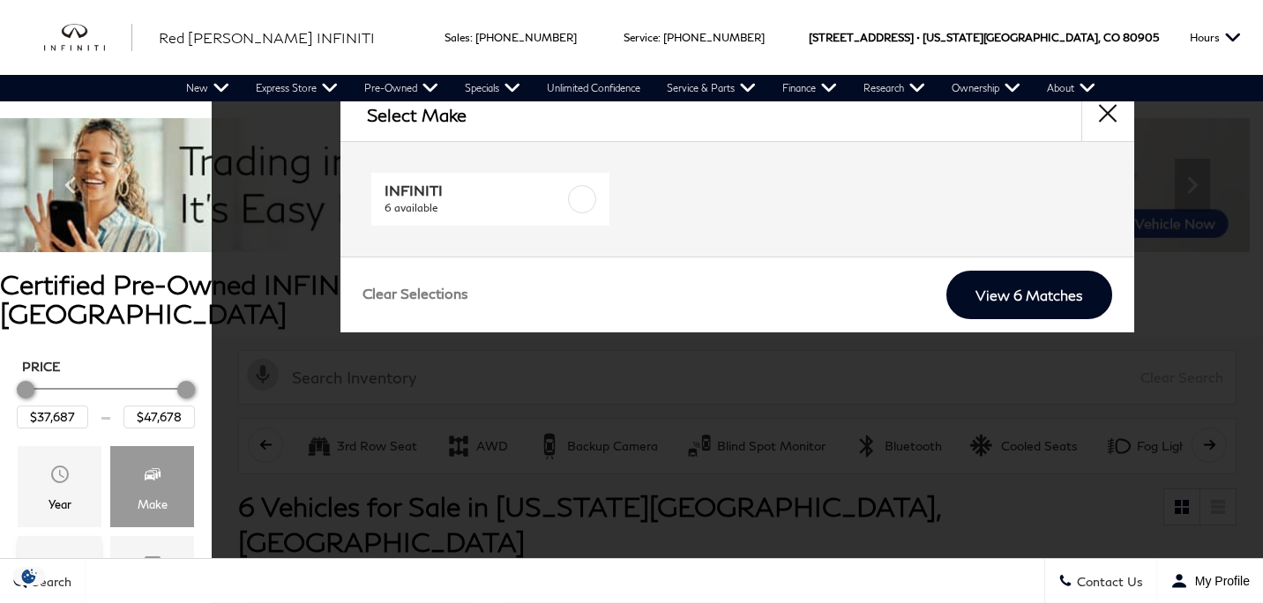  I want to click on a: Specials, so click(492, 88).